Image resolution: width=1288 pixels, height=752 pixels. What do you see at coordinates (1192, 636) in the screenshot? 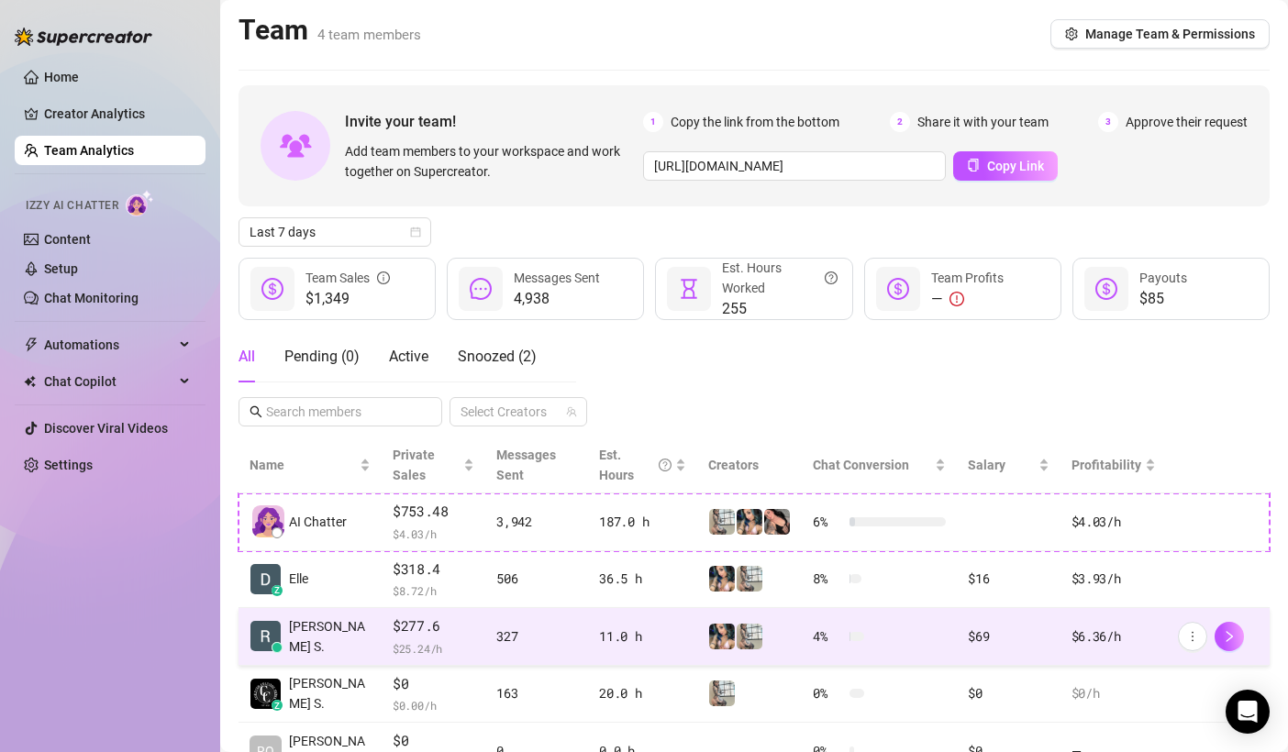
I see `span: more` at bounding box center [1192, 636].